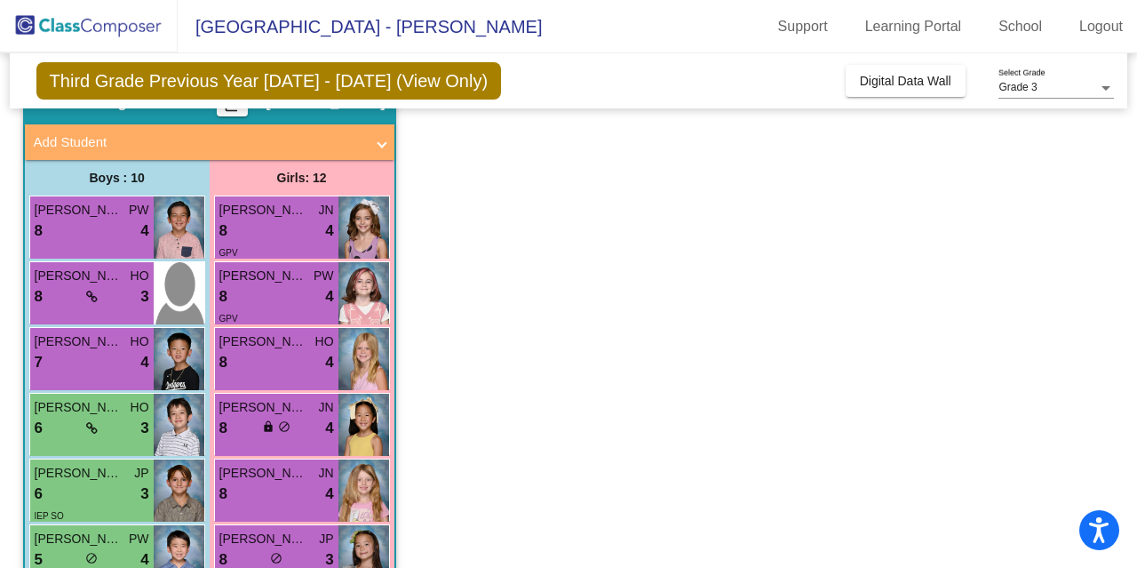 The width and height of the screenshot is (1137, 568). What do you see at coordinates (302, 178) in the screenshot?
I see `div: Girls: 12` at bounding box center [302, 178].